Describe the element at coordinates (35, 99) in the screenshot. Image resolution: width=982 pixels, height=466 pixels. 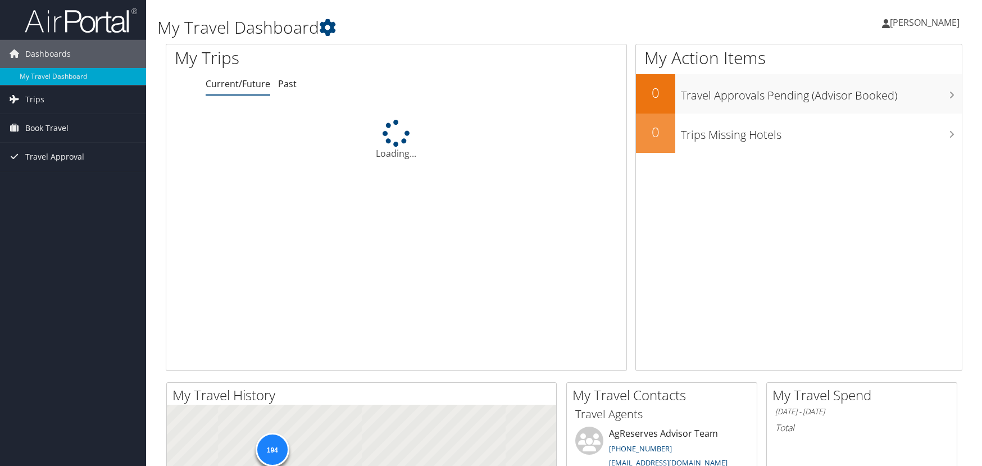
I see `span: Trips` at that location.